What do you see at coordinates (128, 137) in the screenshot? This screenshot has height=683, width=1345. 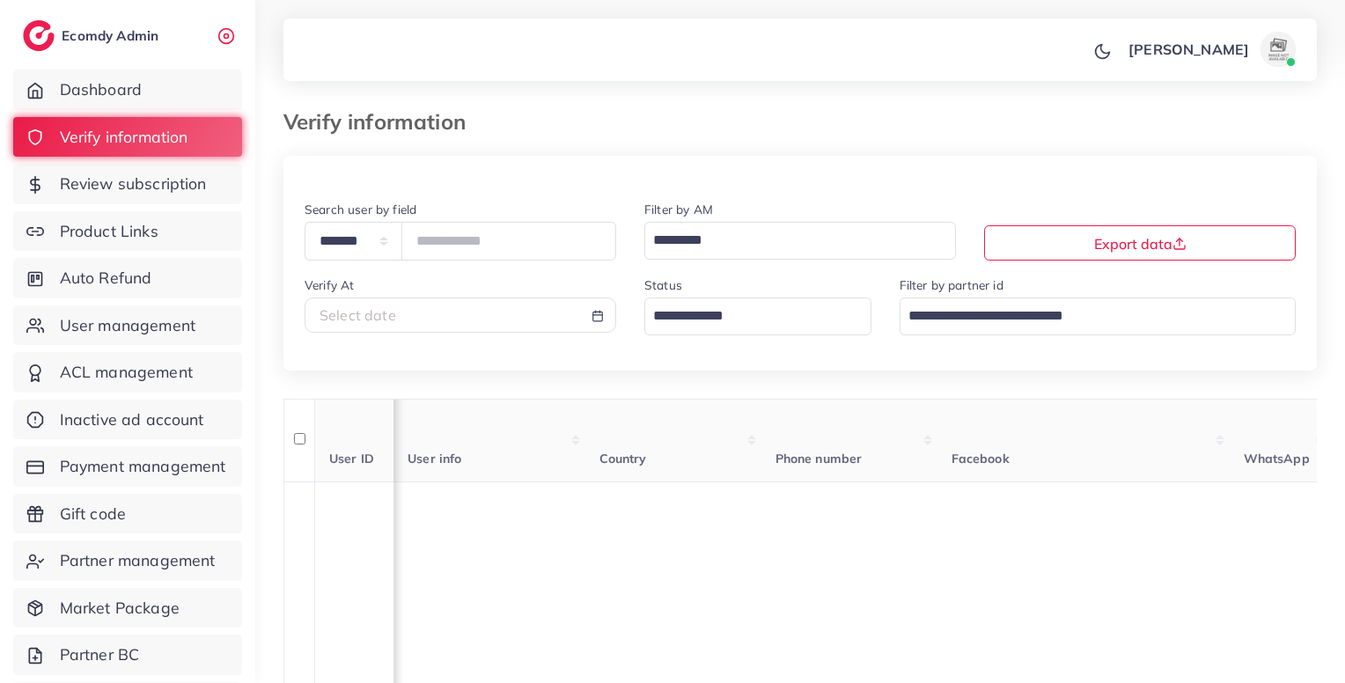 I see `a: Verify information` at bounding box center [128, 137].